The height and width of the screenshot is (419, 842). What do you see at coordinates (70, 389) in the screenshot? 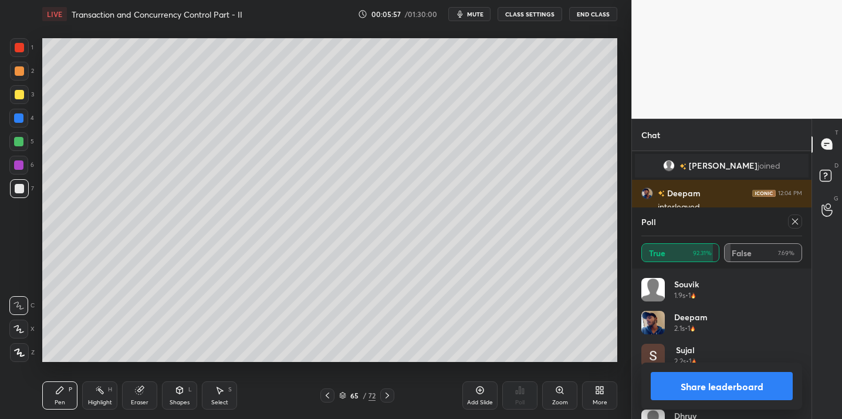
I see `div: P` at bounding box center [70, 389].